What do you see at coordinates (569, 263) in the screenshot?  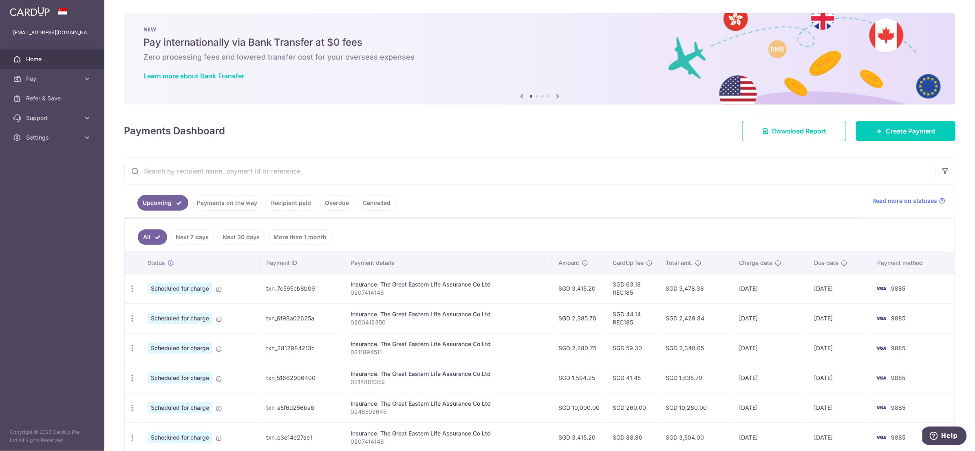 I see `span: Amount` at bounding box center [569, 263].